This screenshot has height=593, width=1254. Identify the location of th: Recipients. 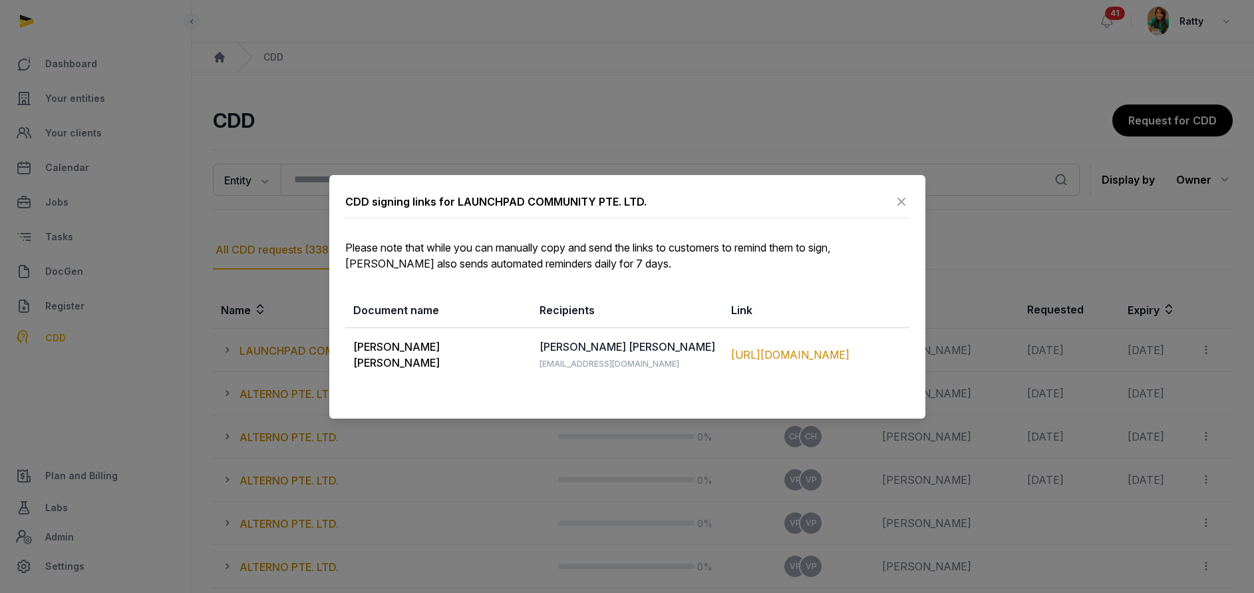
(627, 310).